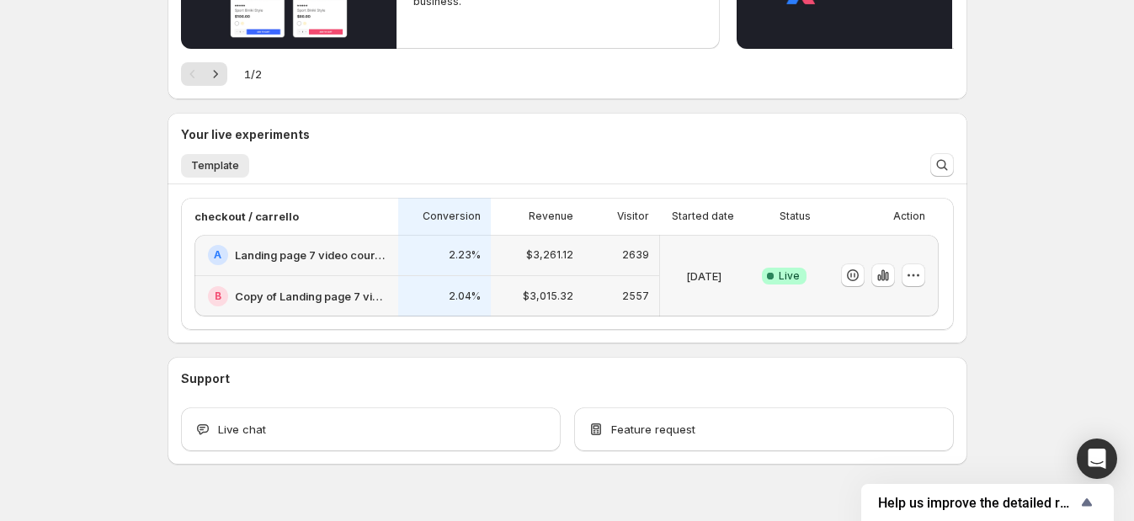  Describe the element at coordinates (633, 216) in the screenshot. I see `p: Visitor` at that location.